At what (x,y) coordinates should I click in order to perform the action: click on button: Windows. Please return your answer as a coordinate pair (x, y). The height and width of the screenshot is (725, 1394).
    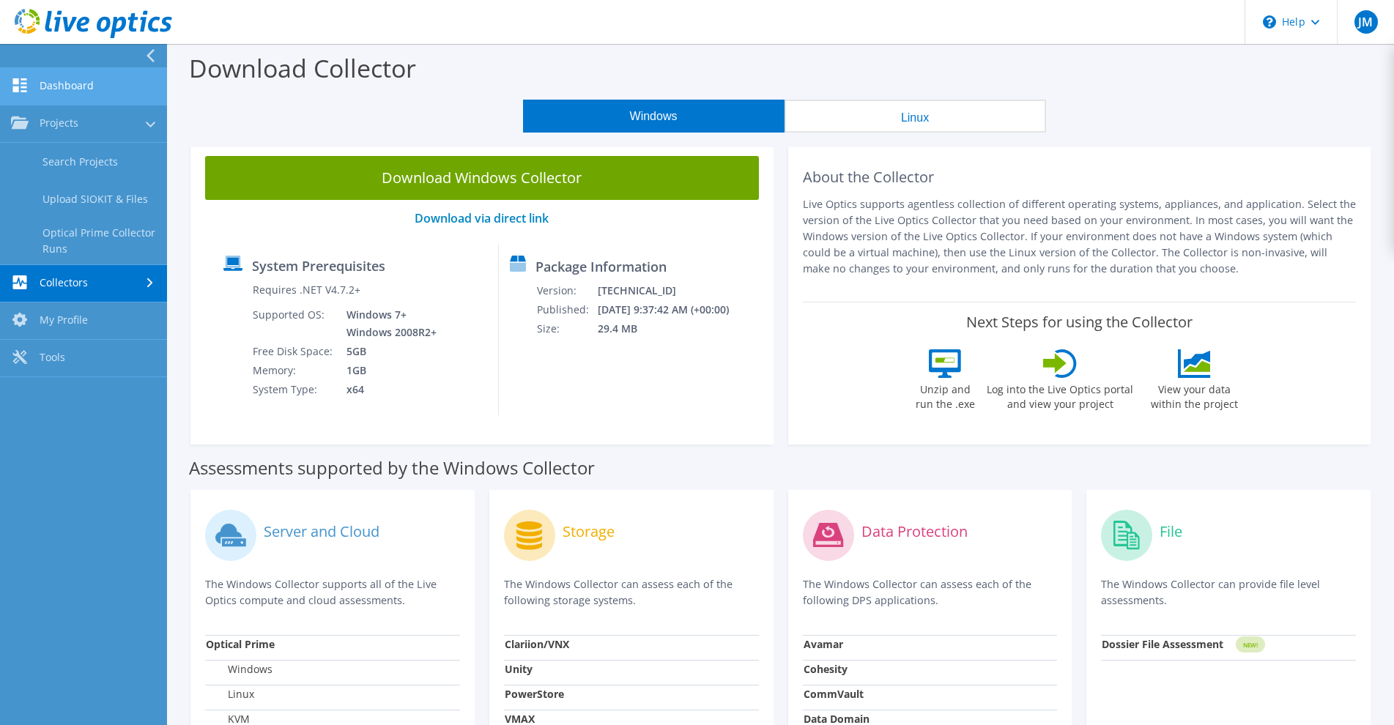
    Looking at the image, I should click on (653, 116).